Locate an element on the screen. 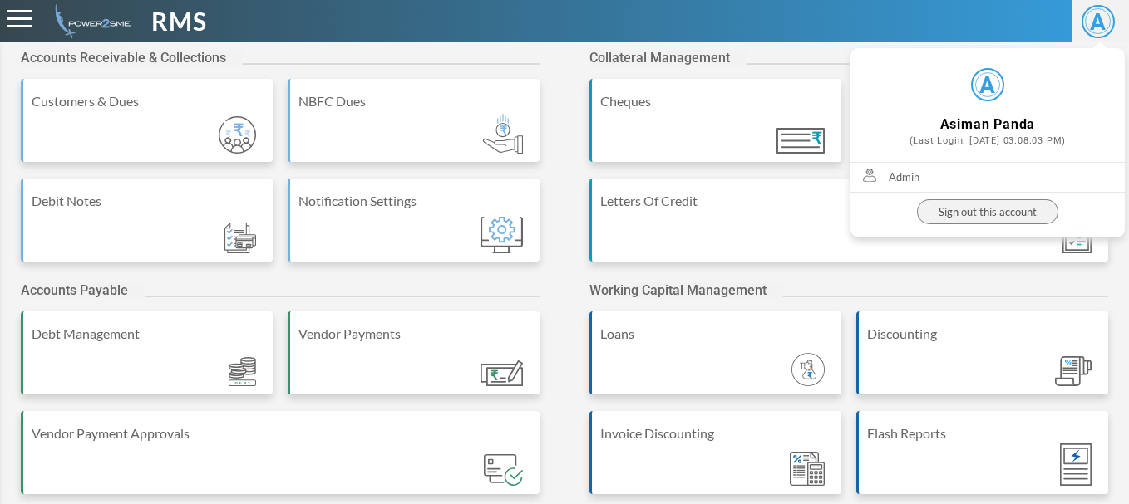  a: Notification Settings Module_ic is located at coordinates (413, 229).